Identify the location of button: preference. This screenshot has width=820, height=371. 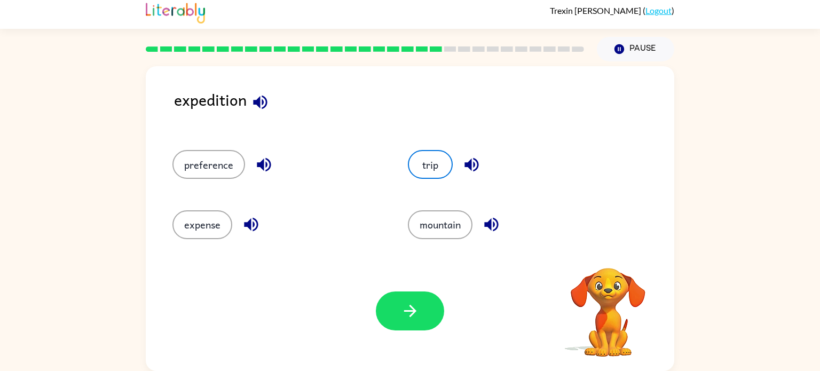
(209, 164).